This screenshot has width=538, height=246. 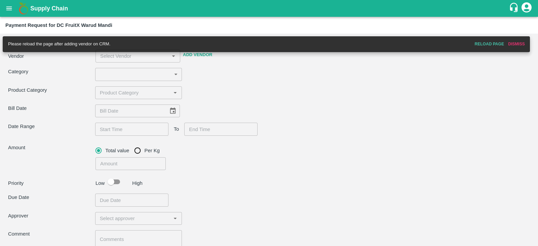 What do you see at coordinates (24, 8) in the screenshot?
I see `img: logo` at bounding box center [24, 8].